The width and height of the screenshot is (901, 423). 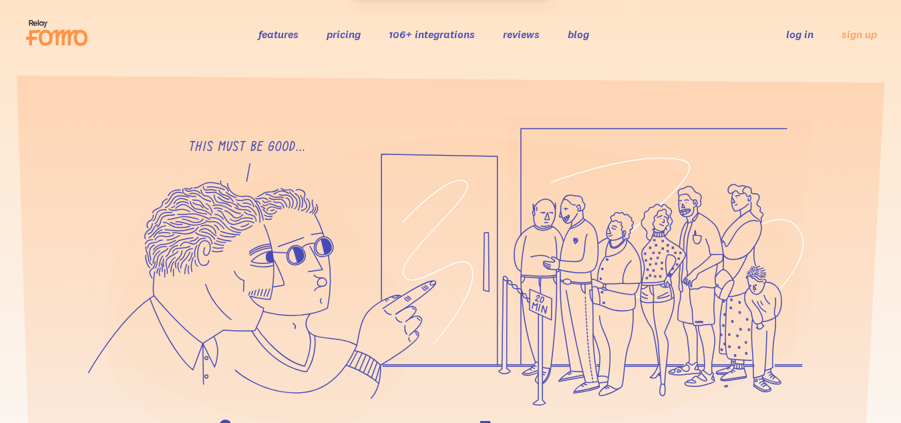 I want to click on a: sign up, so click(x=859, y=34).